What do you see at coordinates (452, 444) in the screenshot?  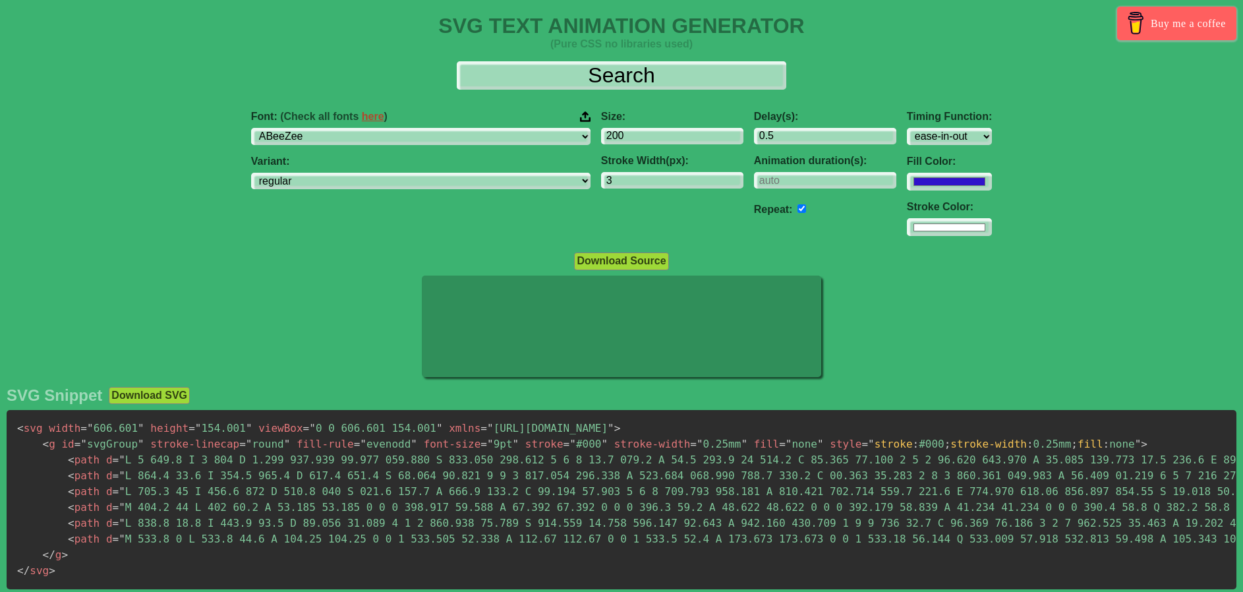 I see `span: font-size` at bounding box center [452, 444].